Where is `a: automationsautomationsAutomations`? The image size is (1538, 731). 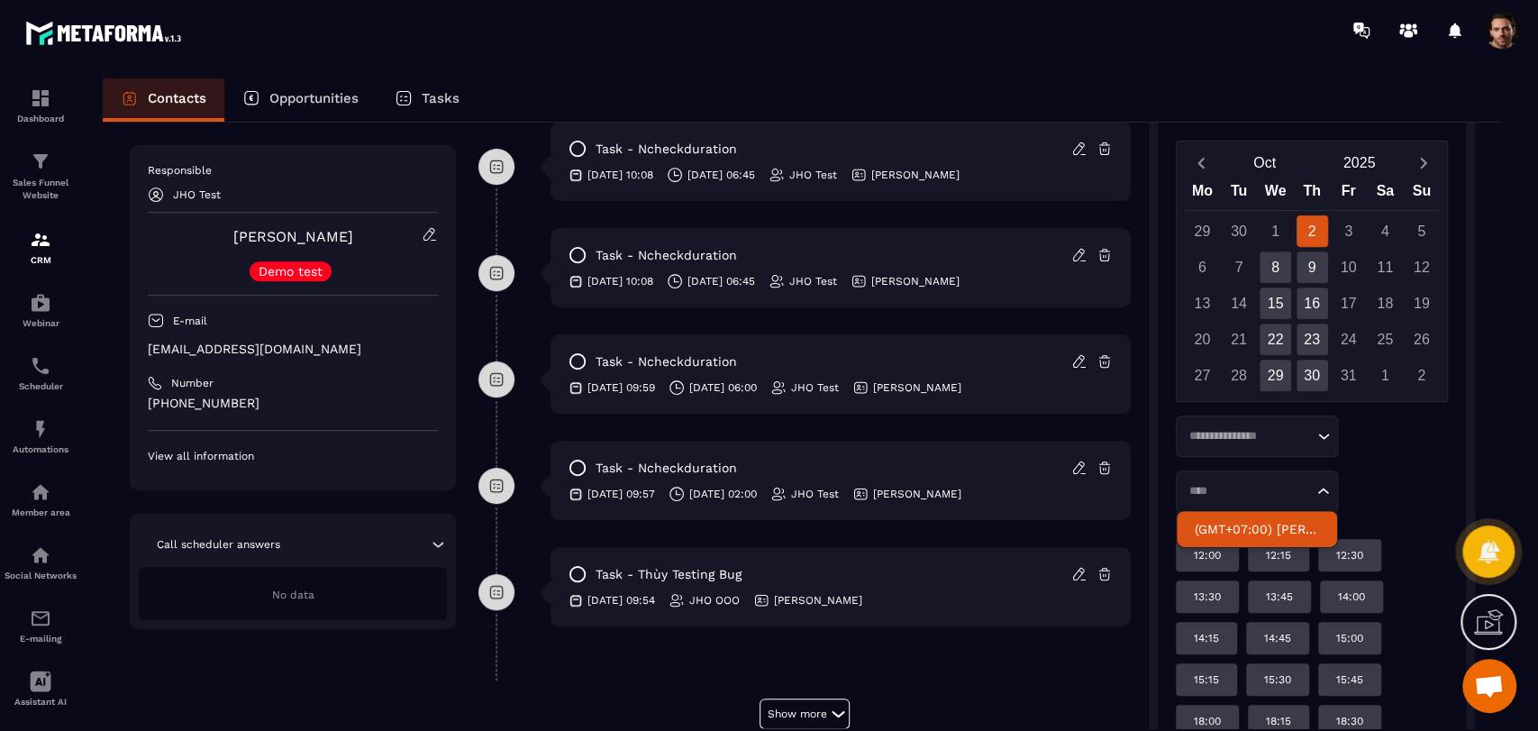 a: automationsautomationsAutomations is located at coordinates (41, 436).